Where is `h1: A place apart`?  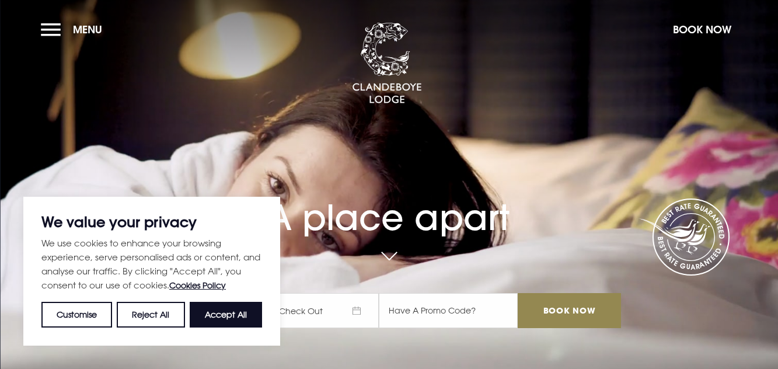 h1: A place apart is located at coordinates (389, 206).